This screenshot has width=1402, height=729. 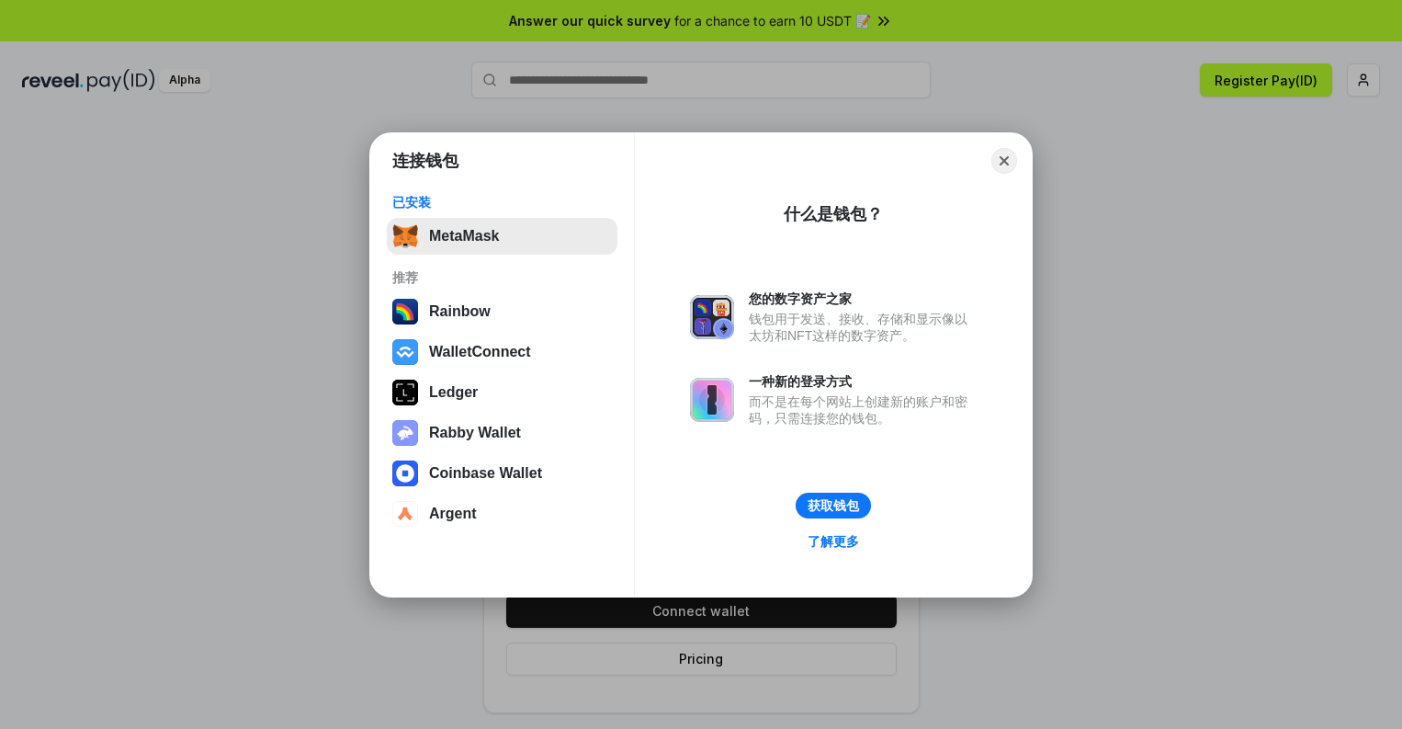 I want to click on button: Ledger, so click(x=502, y=392).